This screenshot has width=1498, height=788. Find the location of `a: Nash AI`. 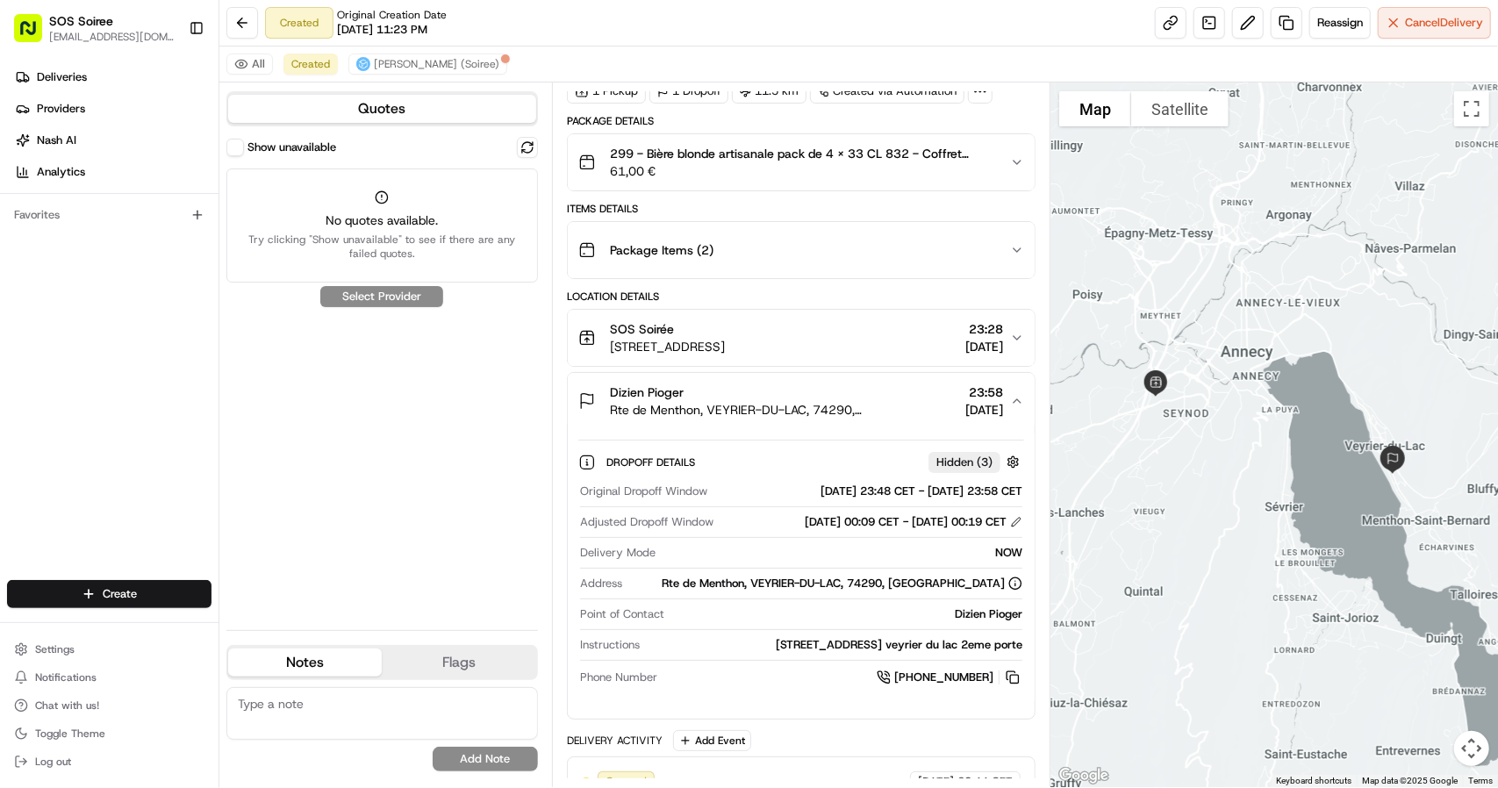

a: Nash AI is located at coordinates (112, 140).